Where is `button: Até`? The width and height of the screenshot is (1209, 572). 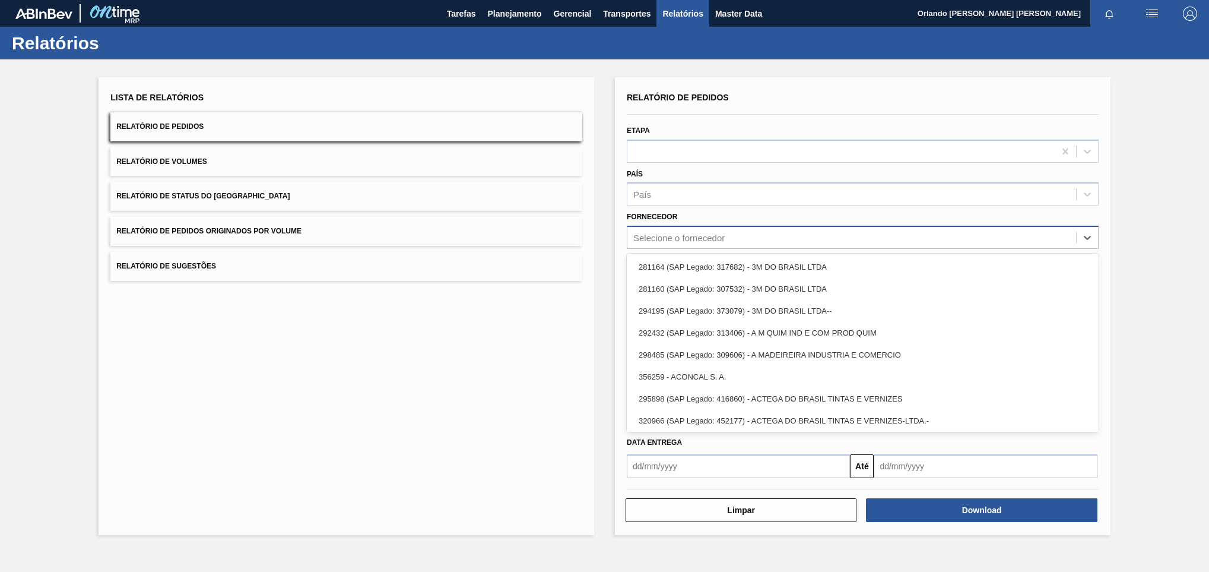 button: Até is located at coordinates (862, 466).